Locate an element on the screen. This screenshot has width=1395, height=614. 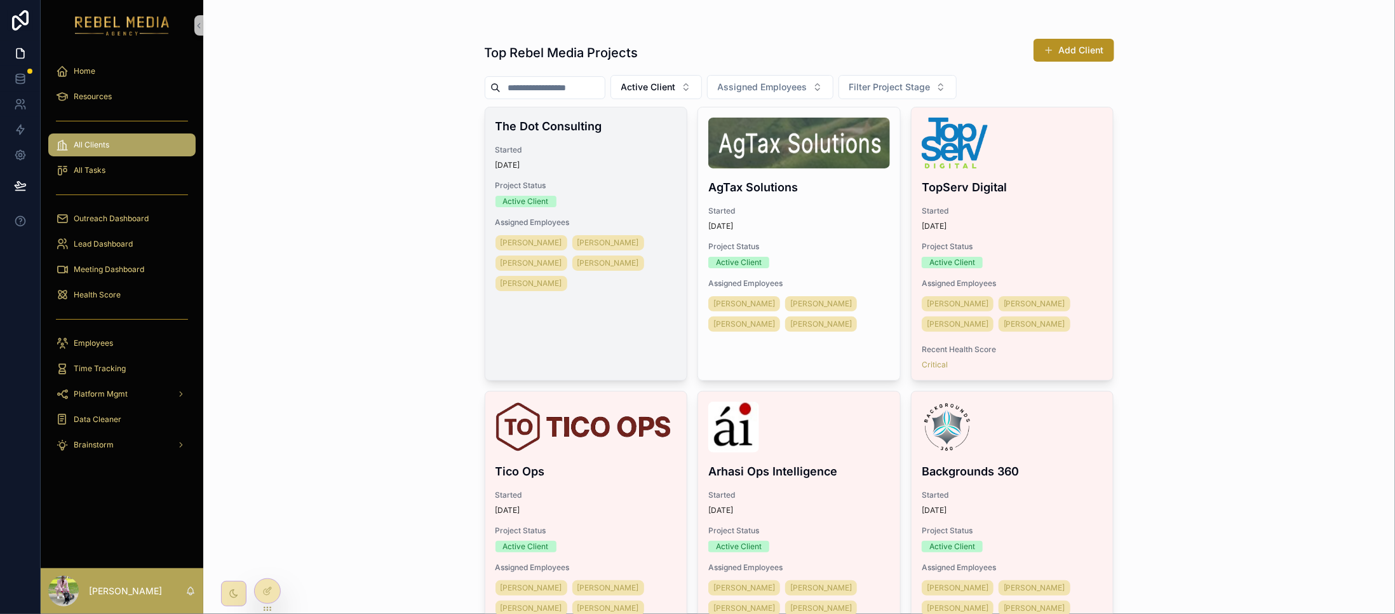
span: Lead Dashboard is located at coordinates (103, 244).